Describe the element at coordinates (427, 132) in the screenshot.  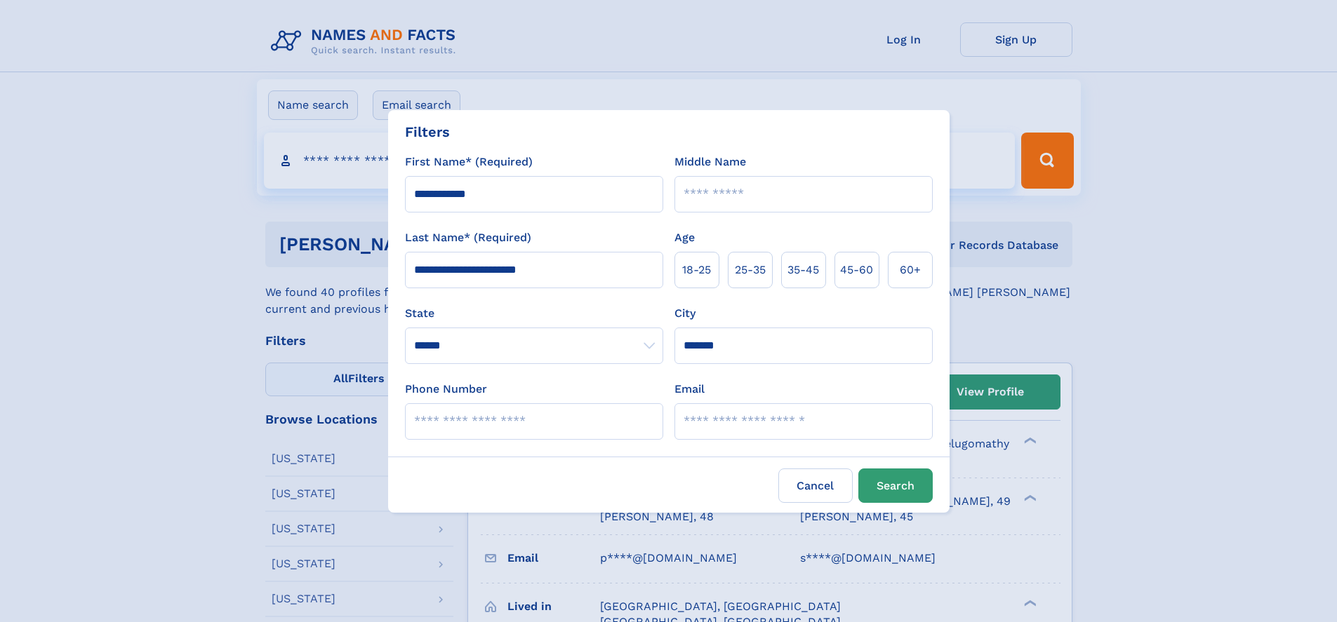
I see `div: Filters` at that location.